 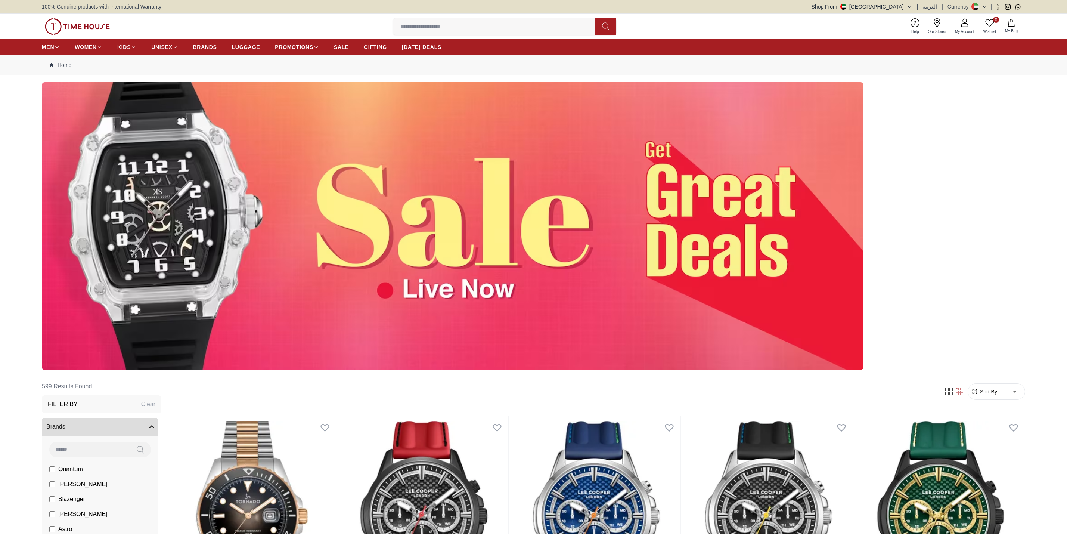 What do you see at coordinates (929, 7) in the screenshot?
I see `button: العربية` at bounding box center [929, 7].